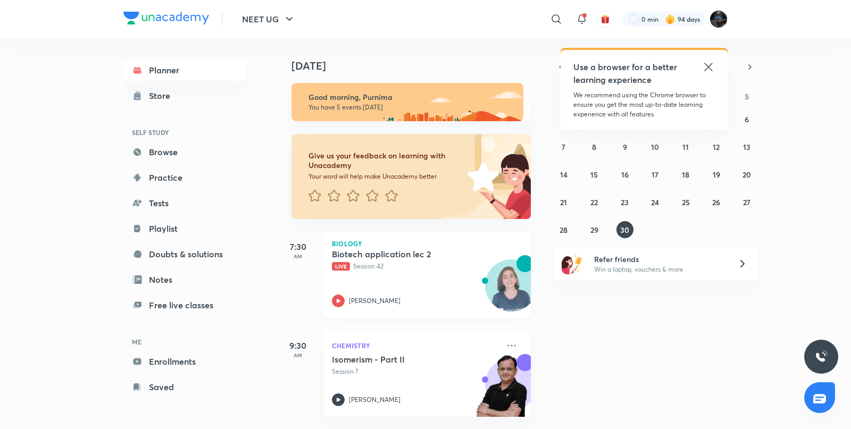 The height and width of the screenshot is (429, 851). Describe the element at coordinates (185, 387) in the screenshot. I see `a: Saved` at that location.